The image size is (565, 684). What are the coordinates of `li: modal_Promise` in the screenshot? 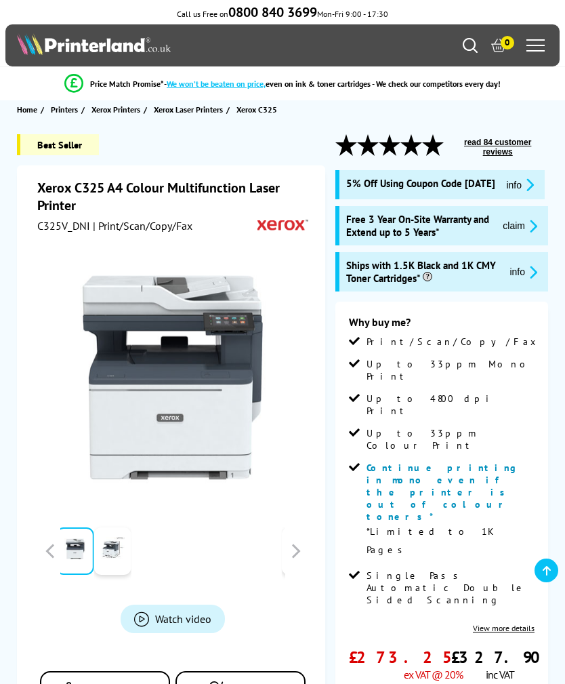 It's located at (283, 83).